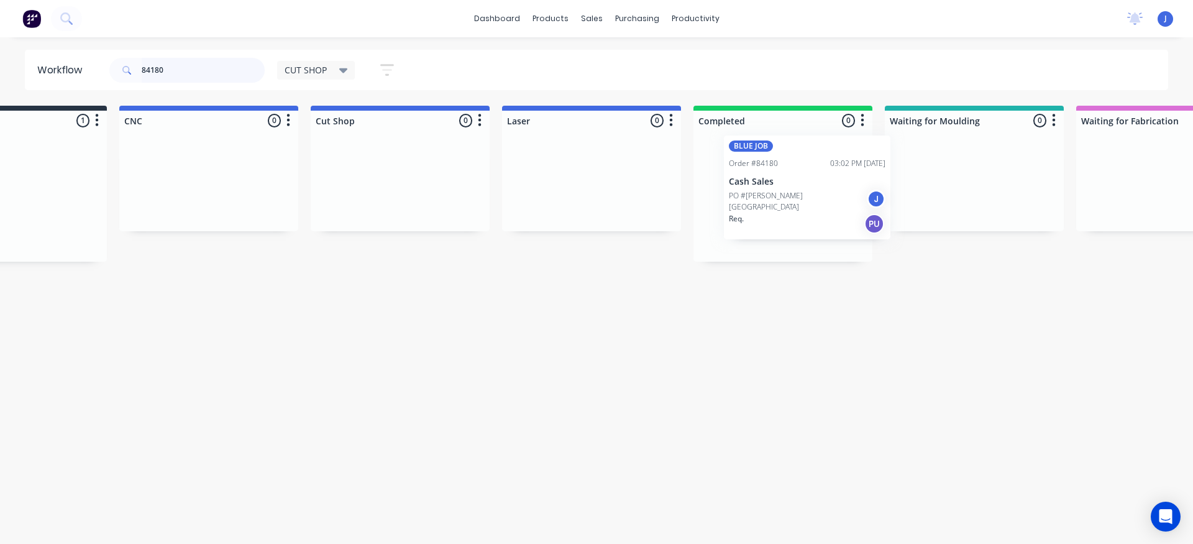 This screenshot has height=544, width=1193. Describe the element at coordinates (63, 70) in the screenshot. I see `div: Workflow` at that location.